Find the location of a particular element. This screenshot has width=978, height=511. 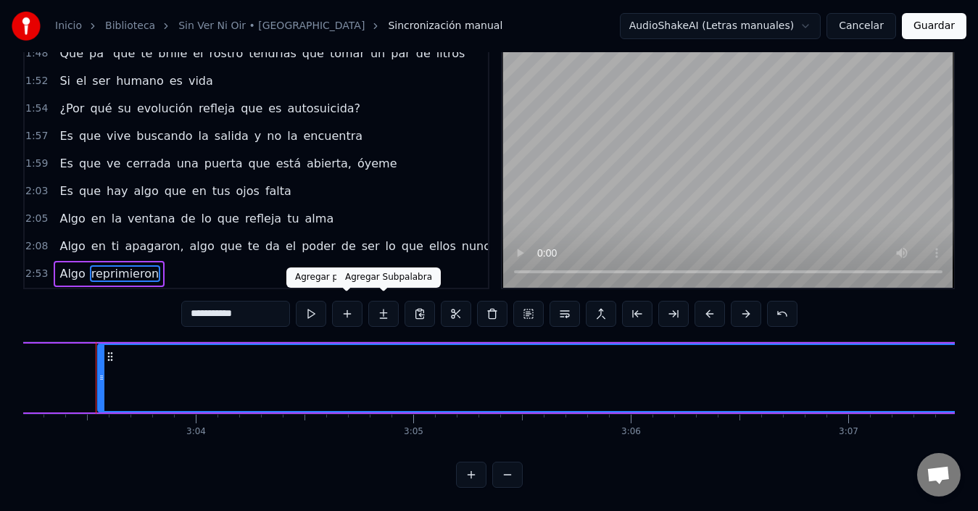

nav: breadcrumb is located at coordinates (278, 26).